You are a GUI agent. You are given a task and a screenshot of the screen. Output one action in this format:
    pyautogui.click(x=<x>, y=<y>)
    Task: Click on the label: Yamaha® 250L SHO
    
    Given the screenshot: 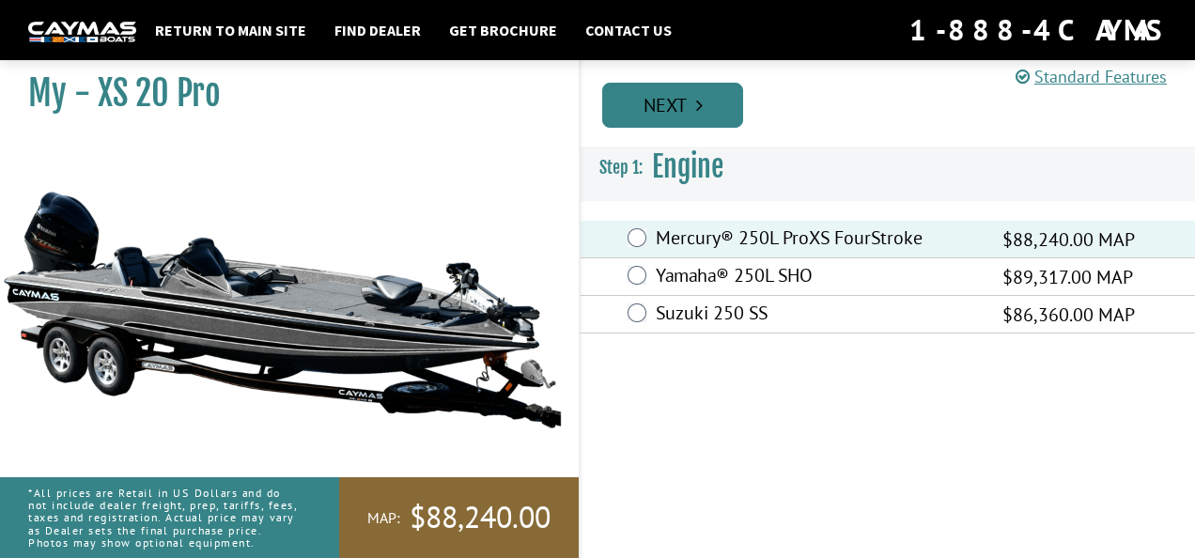 What is the action you would take?
    pyautogui.click(x=817, y=277)
    